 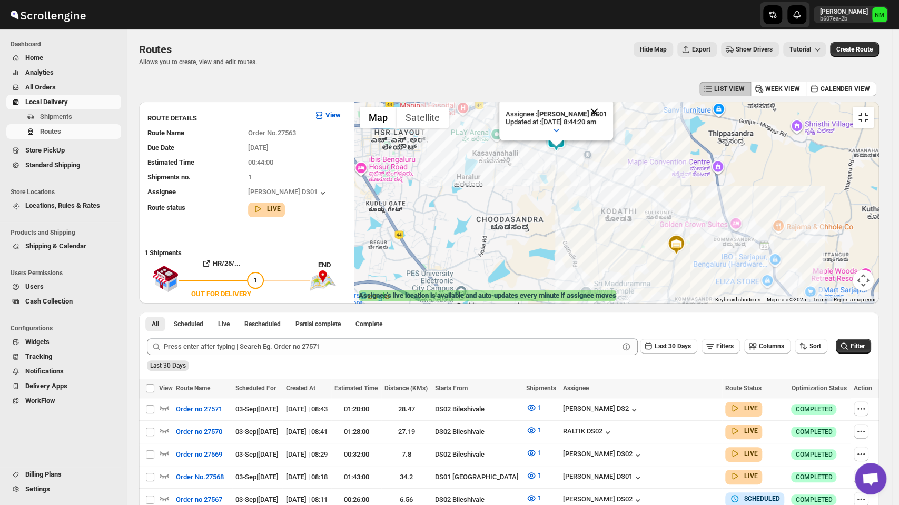 I want to click on button: Settings, so click(x=64, y=490).